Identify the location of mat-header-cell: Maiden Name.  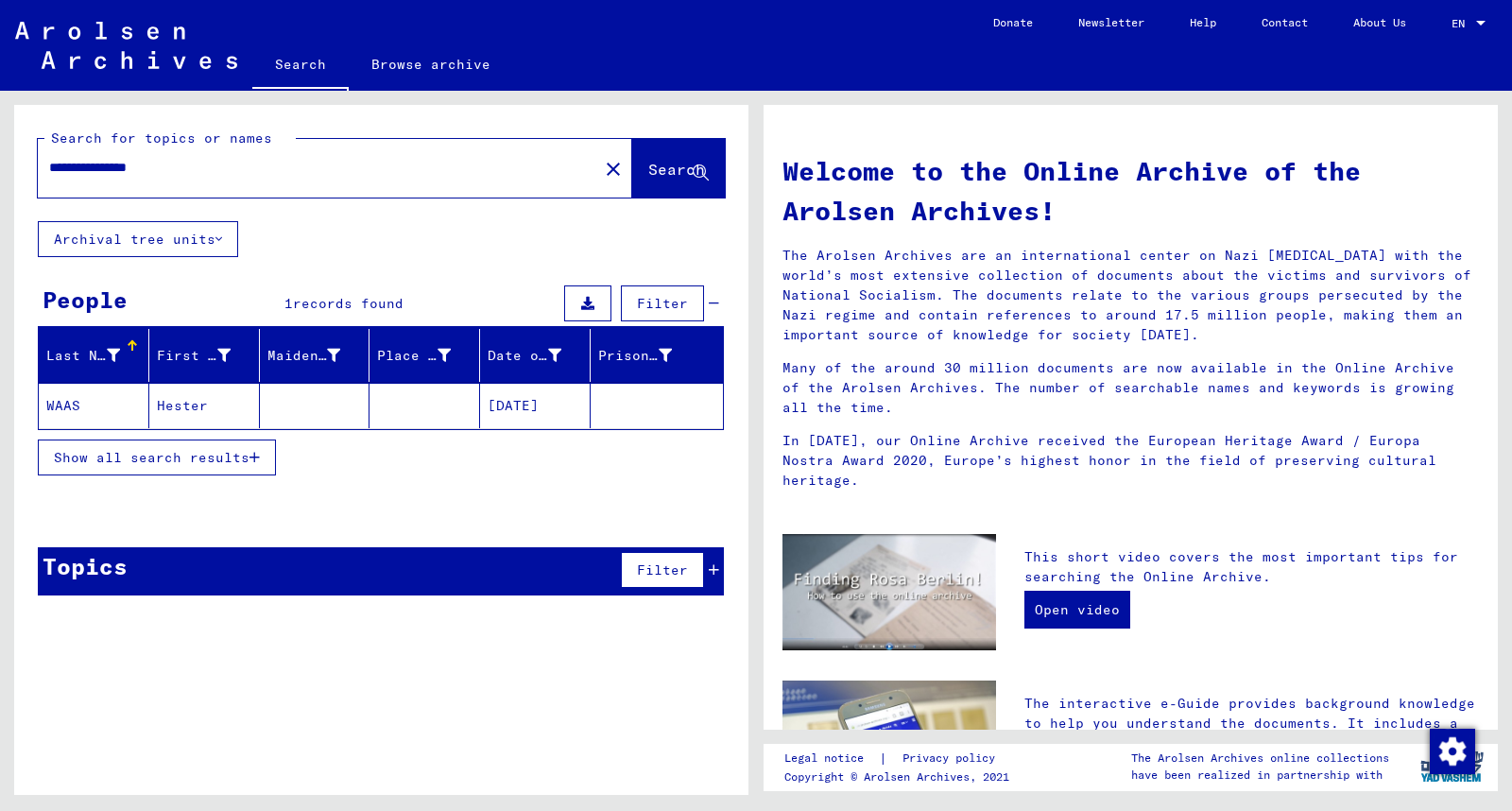
(314, 355).